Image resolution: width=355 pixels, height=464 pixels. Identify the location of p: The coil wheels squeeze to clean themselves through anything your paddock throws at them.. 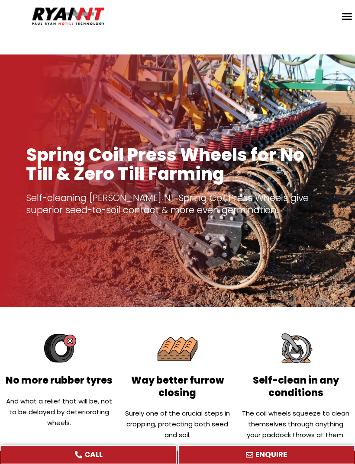
(295, 424).